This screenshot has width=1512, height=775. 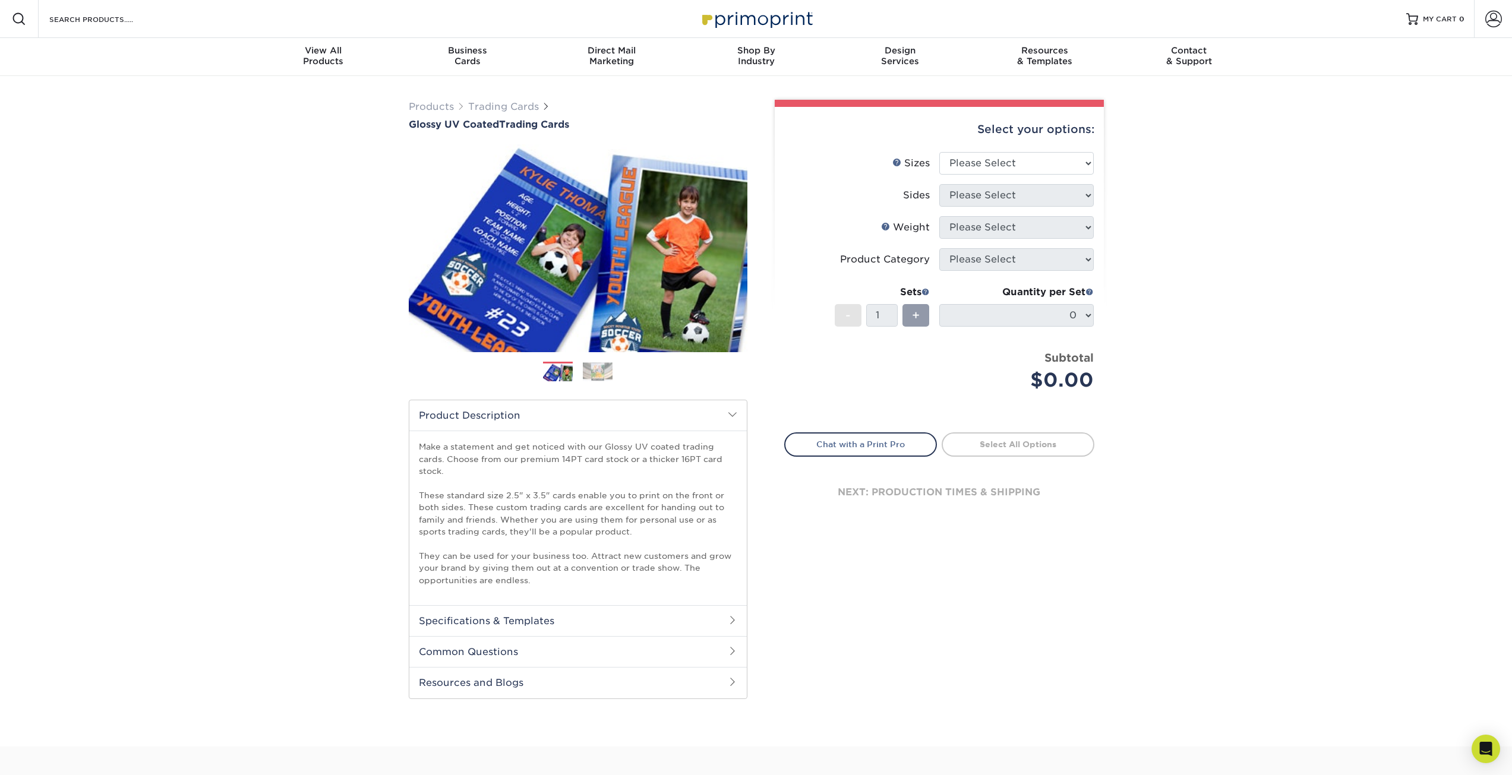 I want to click on h2: Common Questions, so click(x=578, y=652).